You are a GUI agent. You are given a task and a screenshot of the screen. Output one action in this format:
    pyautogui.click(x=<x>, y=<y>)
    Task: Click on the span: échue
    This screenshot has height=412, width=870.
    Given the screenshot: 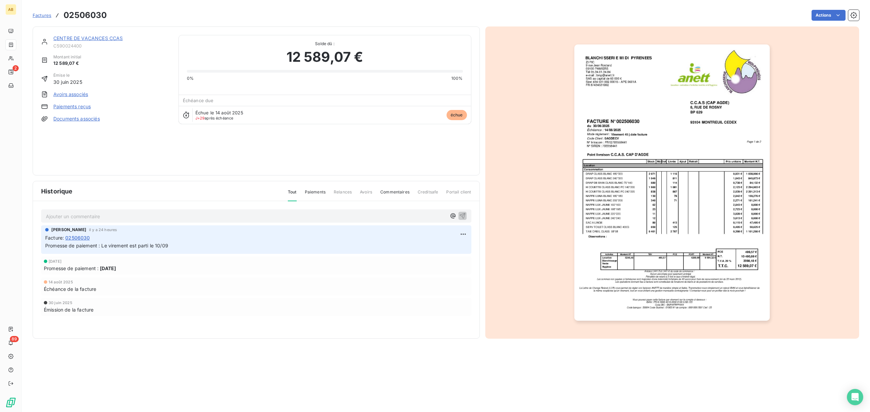 What is the action you would take?
    pyautogui.click(x=457, y=115)
    